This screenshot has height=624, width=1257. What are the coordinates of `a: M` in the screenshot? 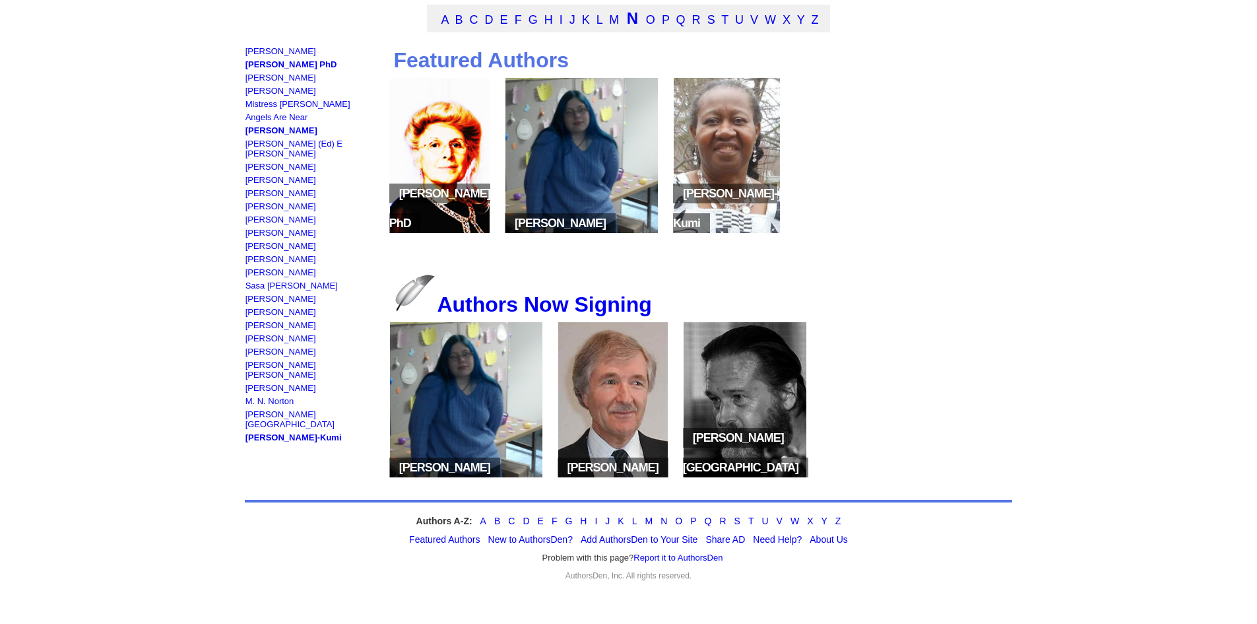 It's located at (614, 20).